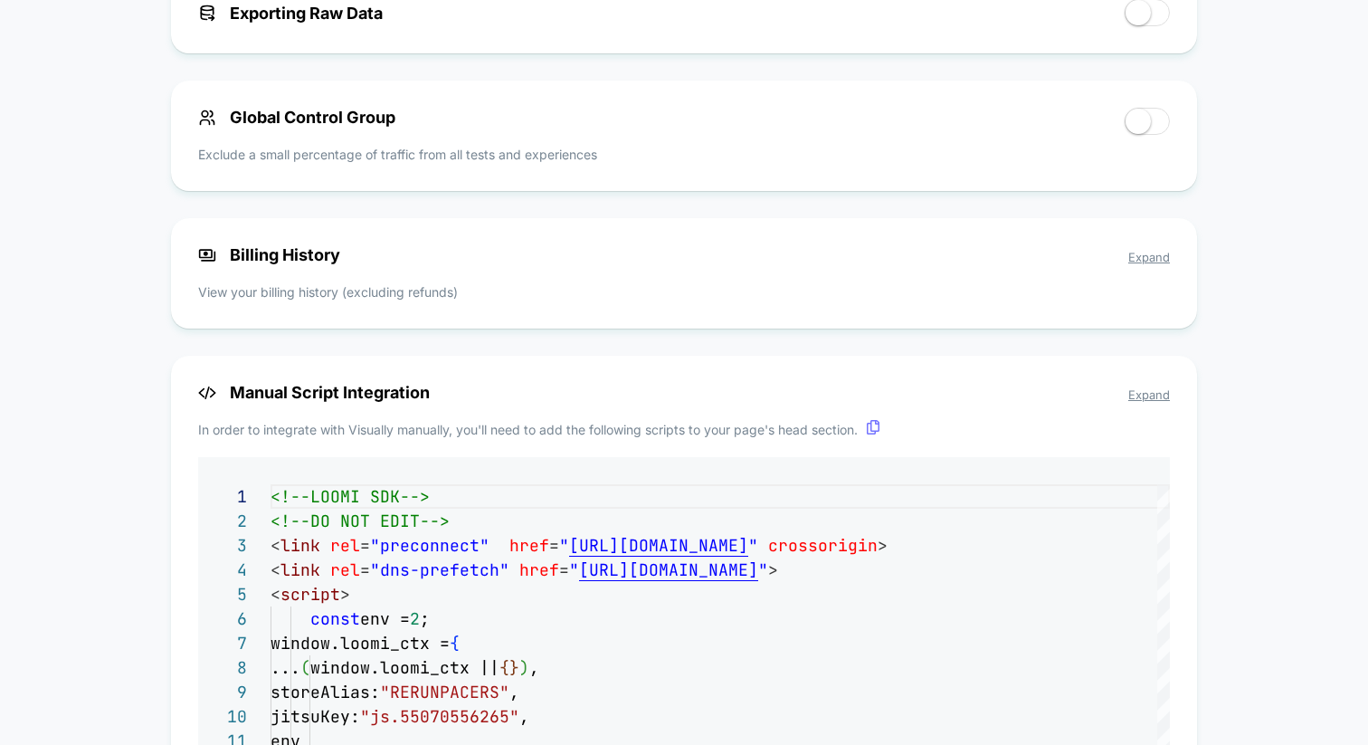  Describe the element at coordinates (290, 13) in the screenshot. I see `span: Exporting Raw Data` at that location.